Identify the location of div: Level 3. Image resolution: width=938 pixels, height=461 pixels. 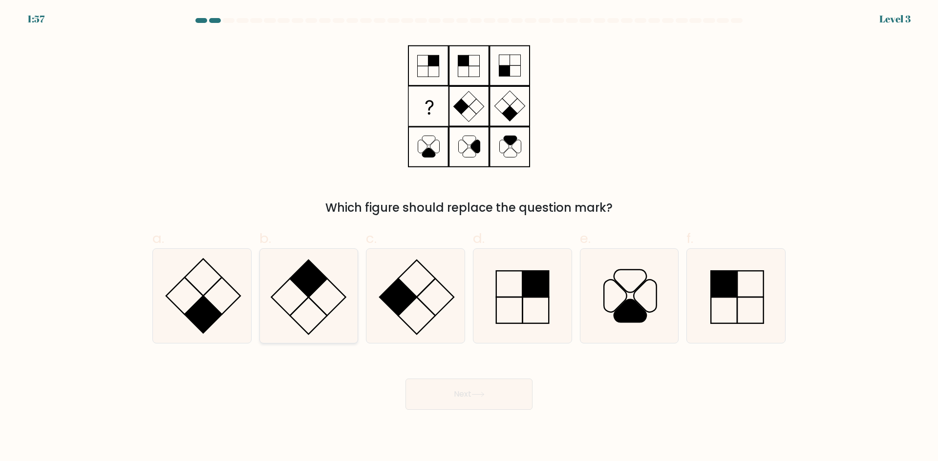
(895, 19).